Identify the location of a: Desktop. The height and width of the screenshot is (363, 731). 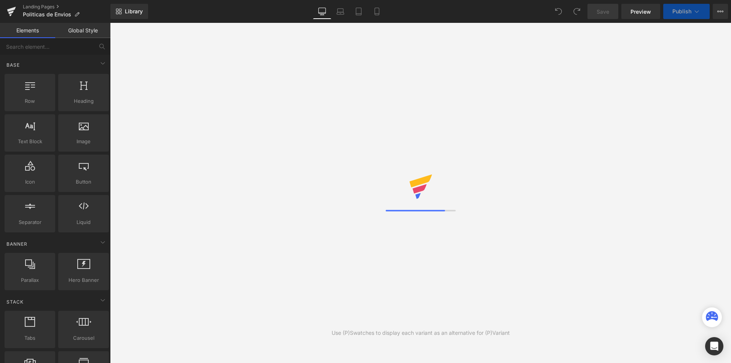
(322, 11).